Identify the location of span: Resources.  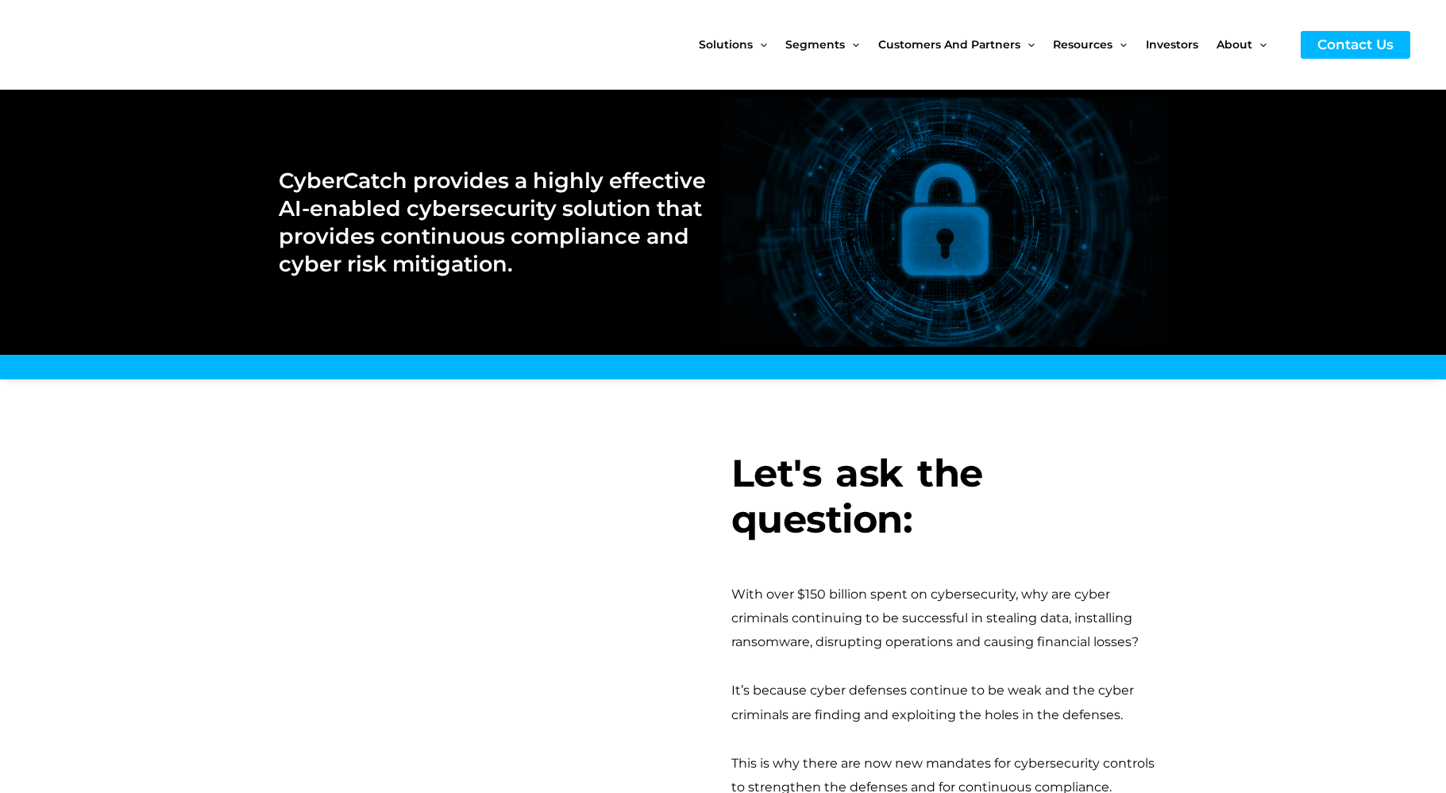
(1082, 44).